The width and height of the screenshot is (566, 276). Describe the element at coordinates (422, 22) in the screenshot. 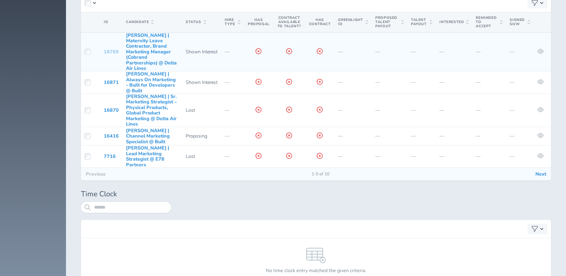

I see `span: Talent Payout` at that location.